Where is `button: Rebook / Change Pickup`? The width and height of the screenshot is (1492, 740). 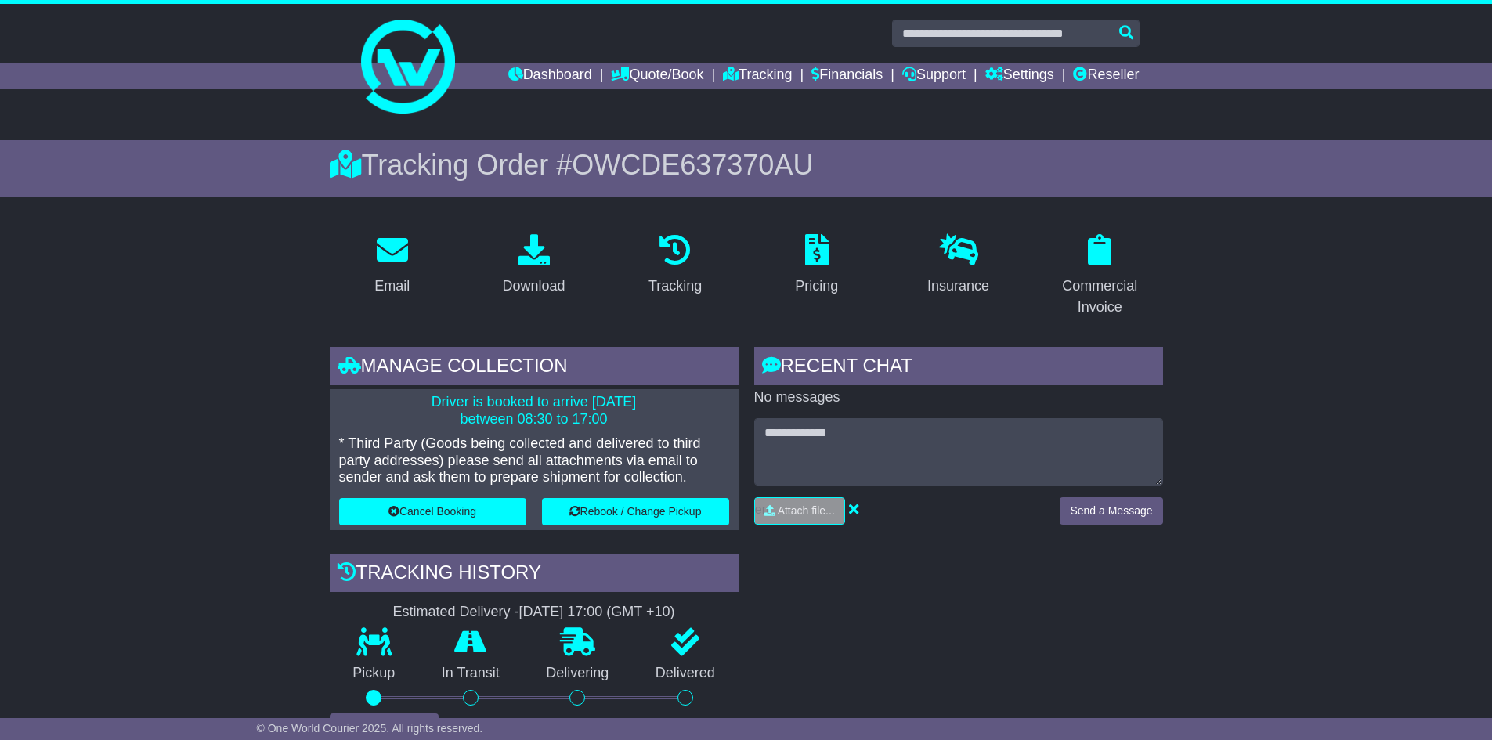
button: Rebook / Change Pickup is located at coordinates (635, 511).